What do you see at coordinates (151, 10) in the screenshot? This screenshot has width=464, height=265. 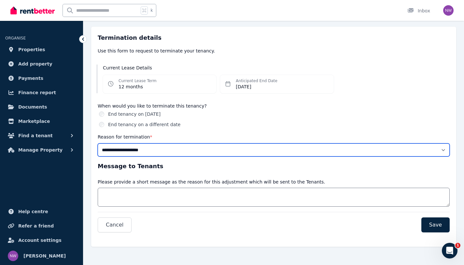 I see `span: k` at bounding box center [151, 10].